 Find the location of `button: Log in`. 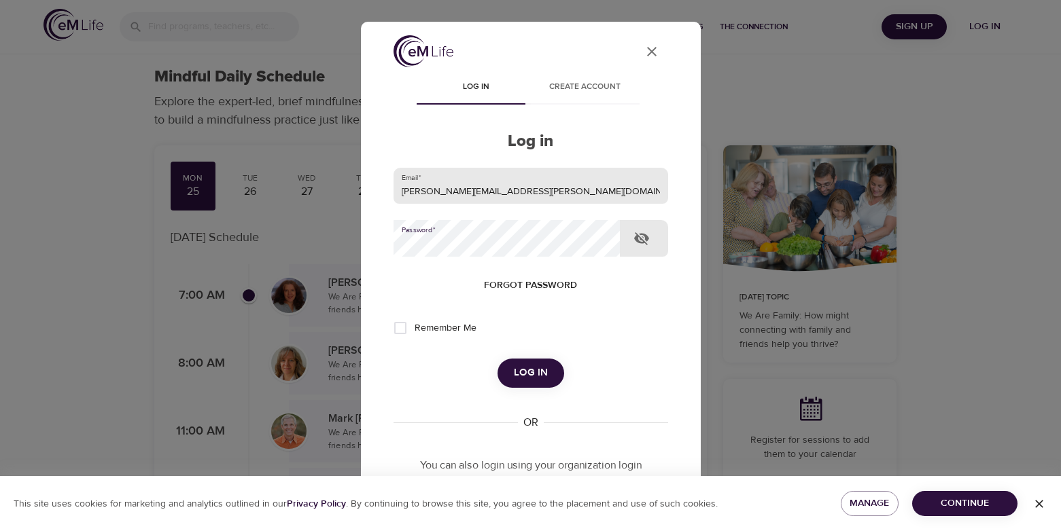

button: Log in is located at coordinates (531, 373).